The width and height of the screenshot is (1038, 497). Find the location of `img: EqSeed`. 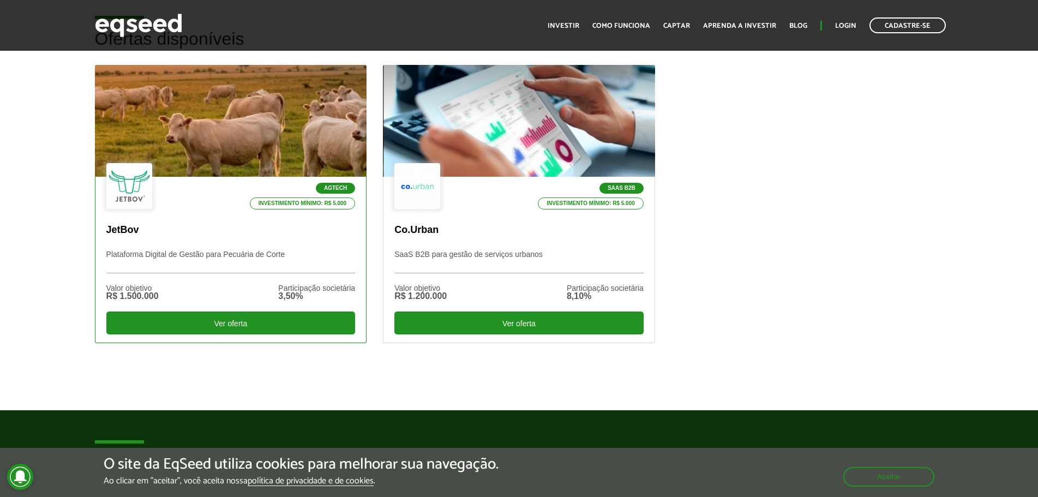

img: EqSeed is located at coordinates (138, 25).